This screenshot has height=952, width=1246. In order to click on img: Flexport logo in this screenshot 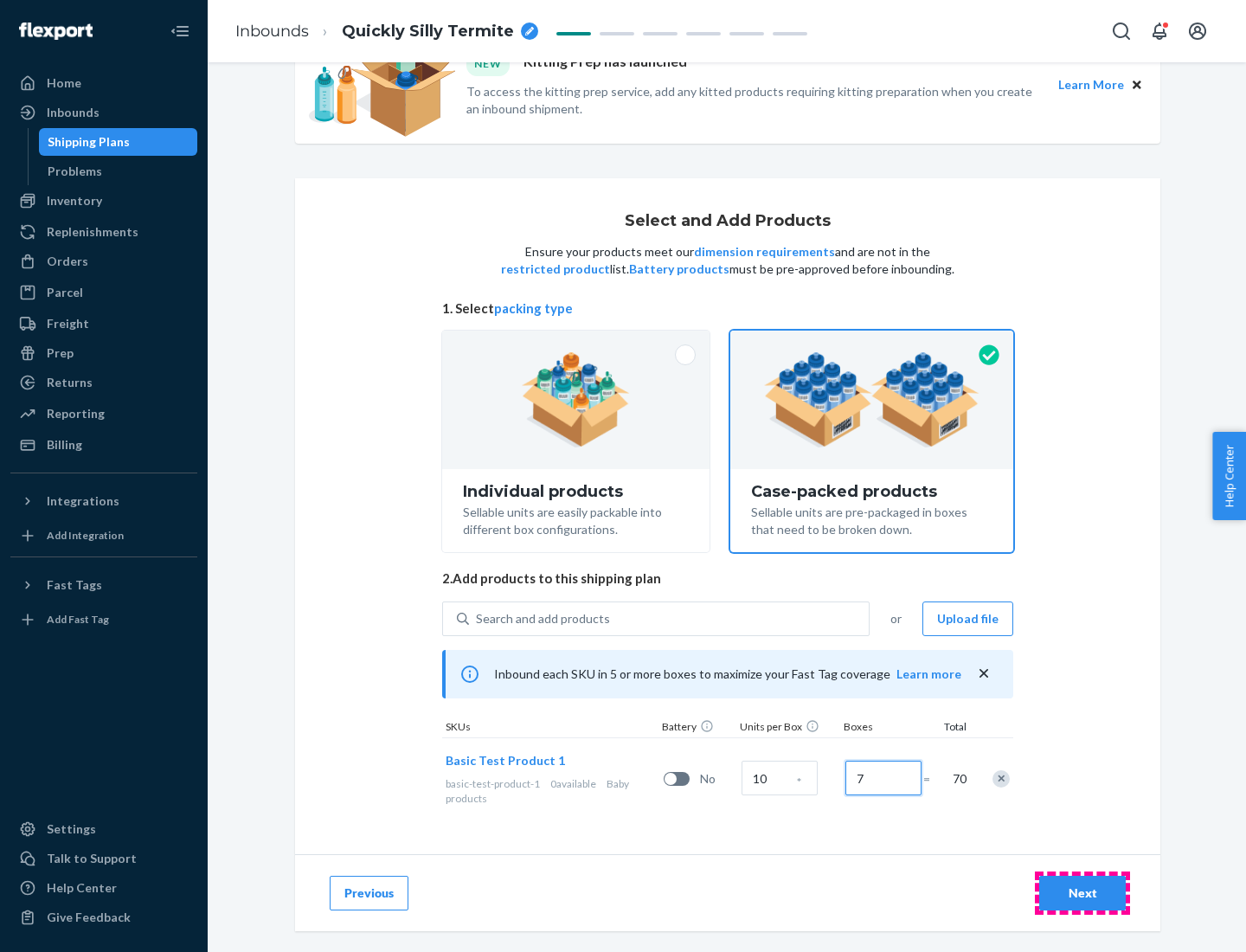, I will do `click(56, 31)`.